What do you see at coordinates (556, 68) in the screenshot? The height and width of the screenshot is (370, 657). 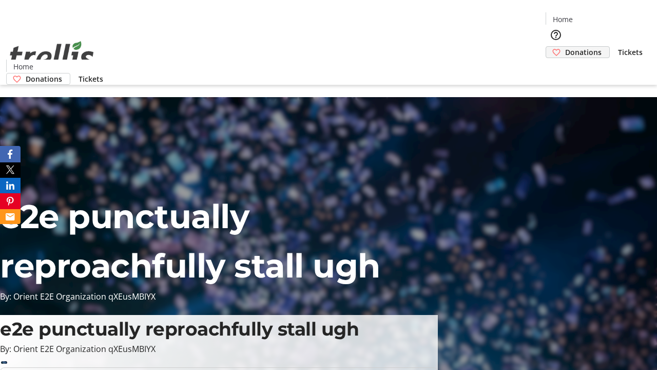 I see `button: Cart` at bounding box center [556, 68].